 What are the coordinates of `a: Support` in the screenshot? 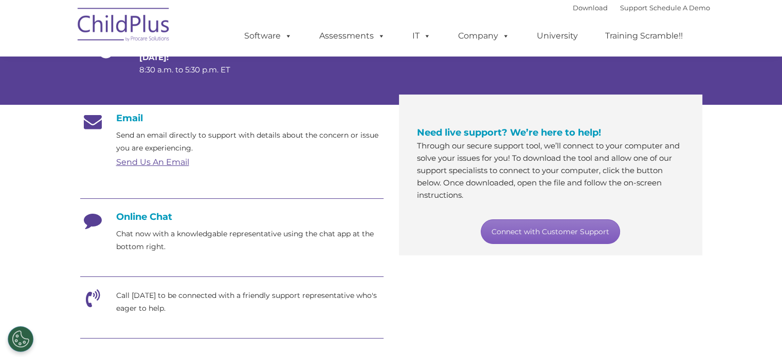 It's located at (634, 8).